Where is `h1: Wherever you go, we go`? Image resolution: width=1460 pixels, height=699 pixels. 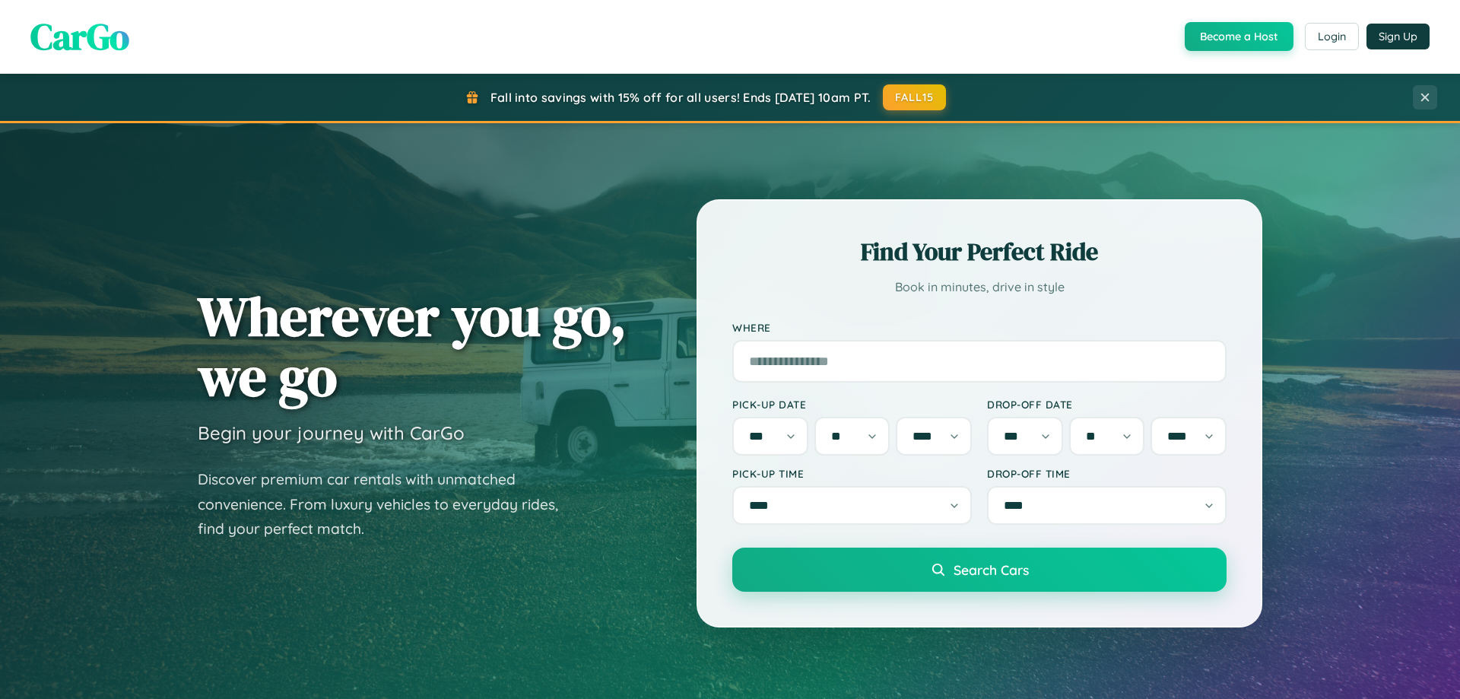
h1: Wherever you go, we go is located at coordinates (412, 346).